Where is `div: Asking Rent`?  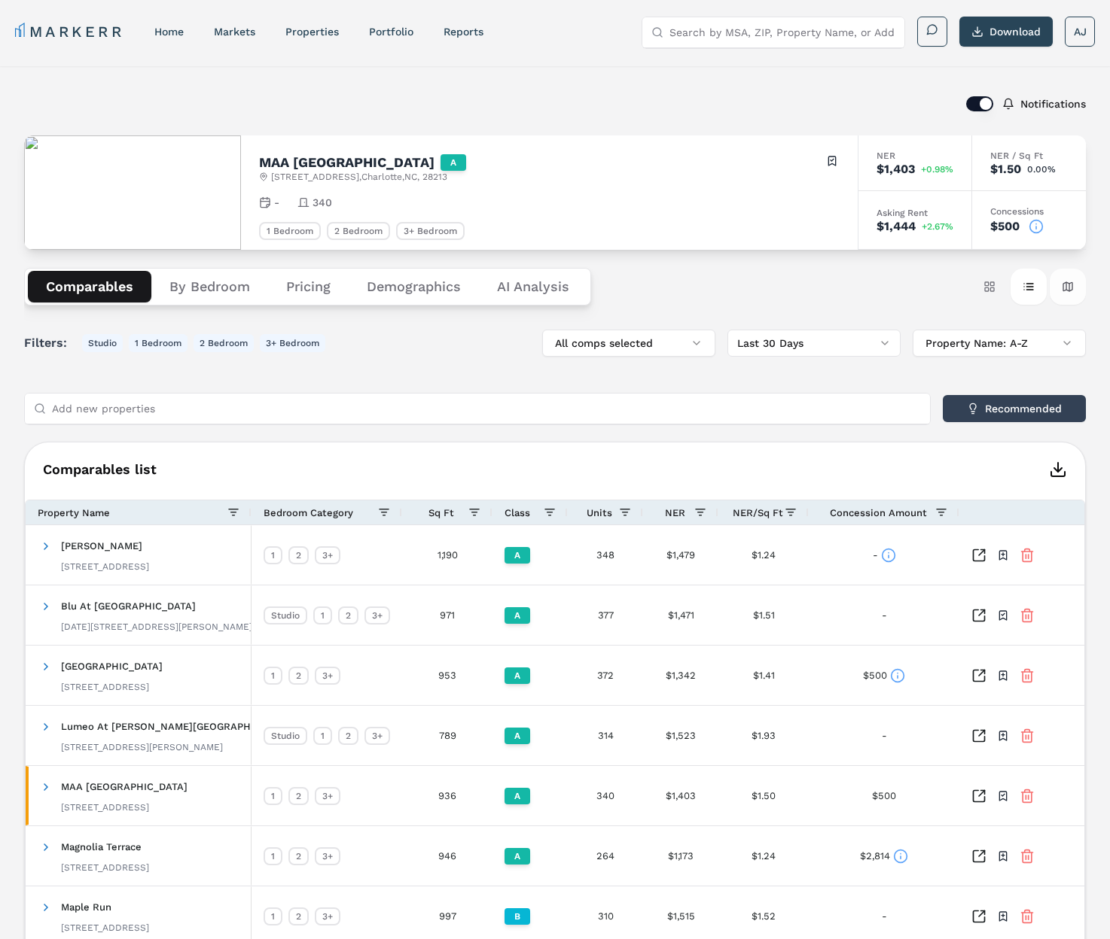
div: Asking Rent is located at coordinates (915, 213).